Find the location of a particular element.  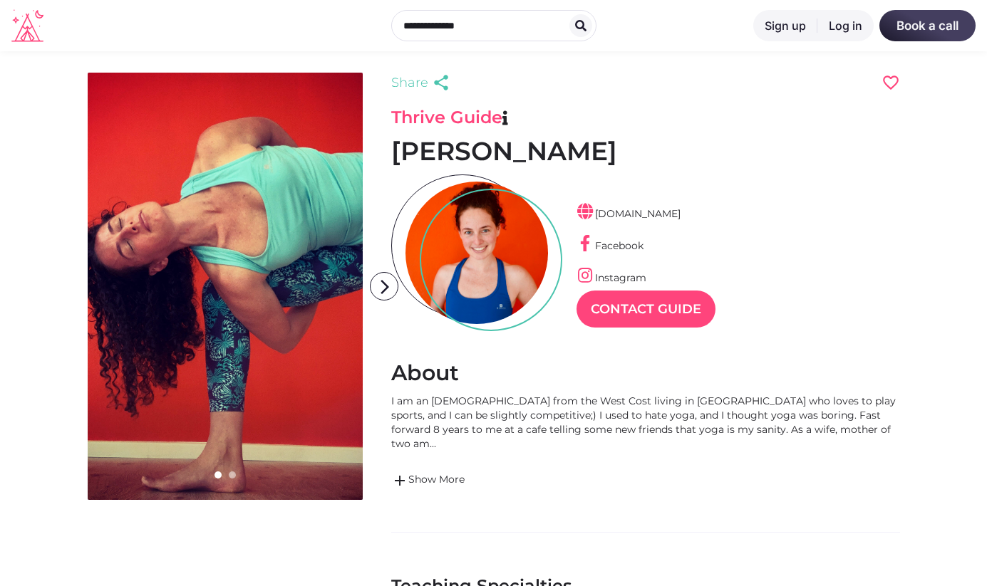

a: Contact Guide is located at coordinates (645, 309).